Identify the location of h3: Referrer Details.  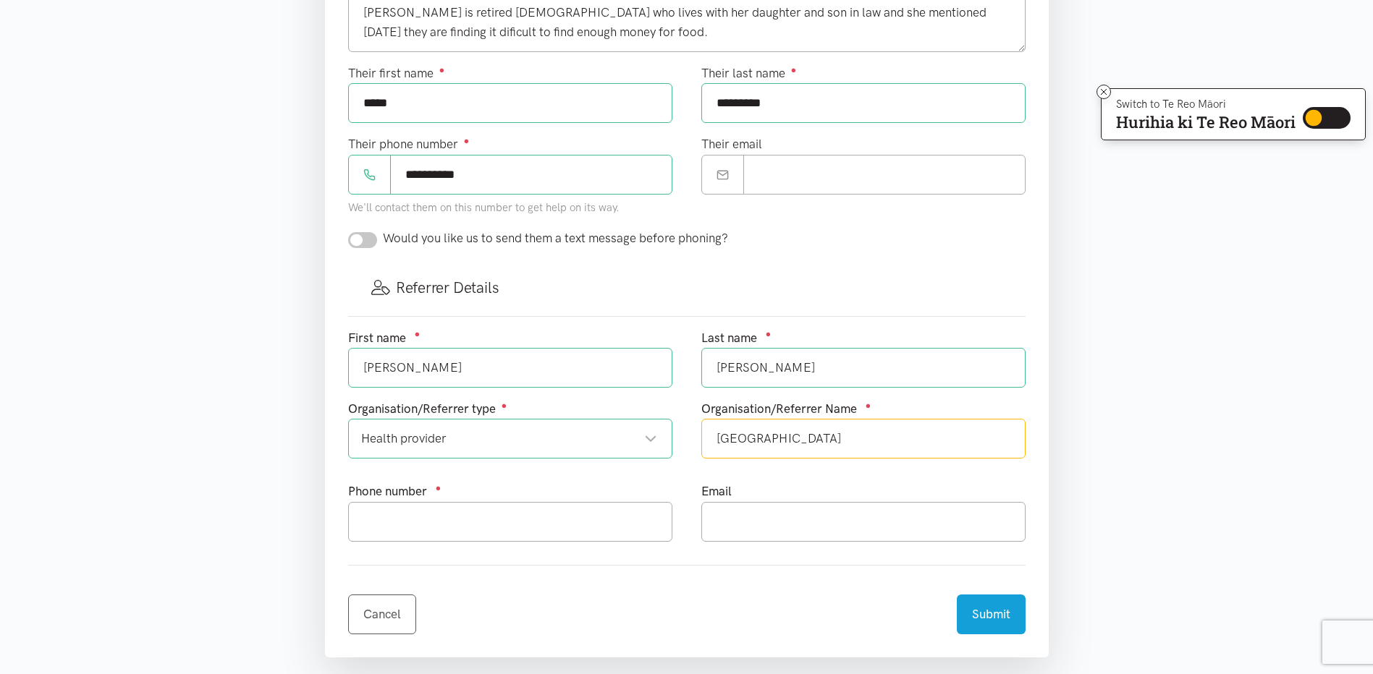
(687, 287).